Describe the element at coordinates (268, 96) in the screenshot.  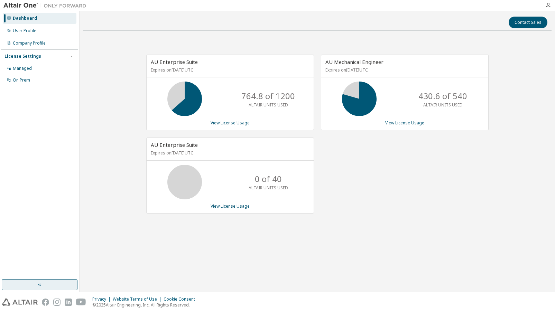
I see `p: 764.8 of 1200` at that location.